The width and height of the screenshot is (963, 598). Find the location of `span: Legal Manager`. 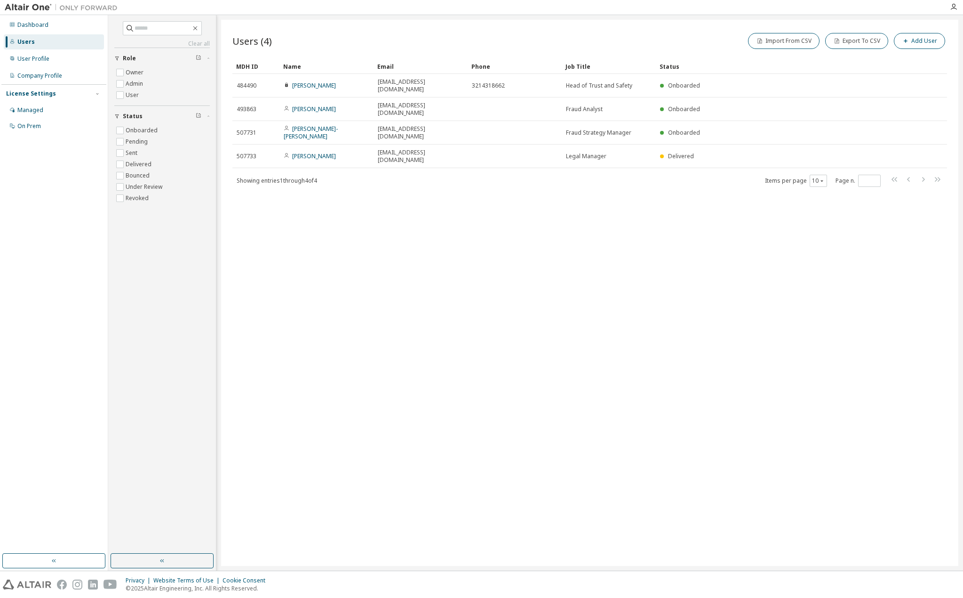

span: Legal Manager is located at coordinates (586, 156).